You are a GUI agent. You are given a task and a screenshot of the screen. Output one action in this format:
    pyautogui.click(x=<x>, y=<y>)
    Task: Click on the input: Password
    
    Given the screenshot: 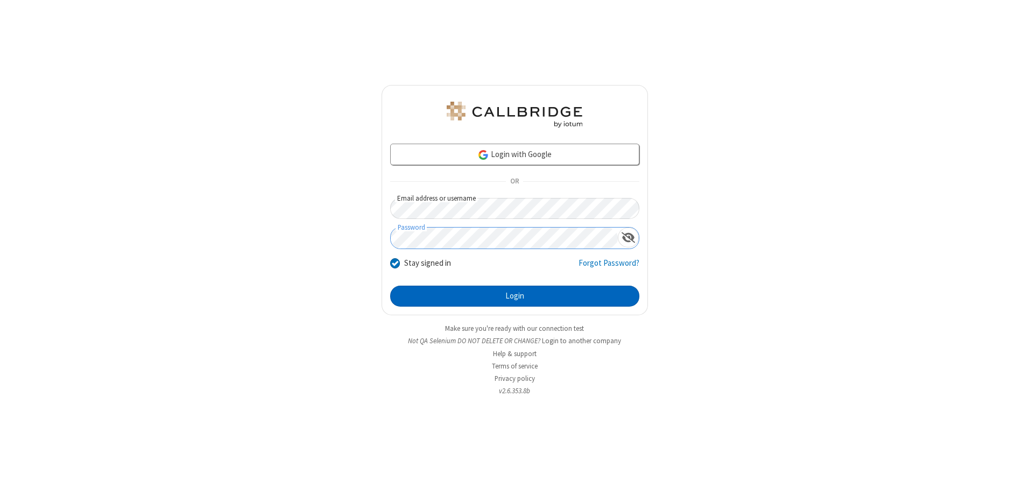 What is the action you would take?
    pyautogui.click(x=504, y=238)
    